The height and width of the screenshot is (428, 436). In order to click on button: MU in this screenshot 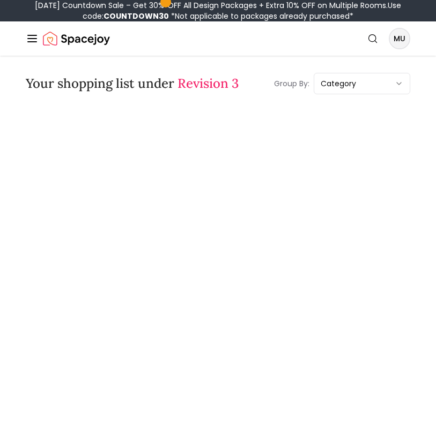, I will do `click(399, 39)`.